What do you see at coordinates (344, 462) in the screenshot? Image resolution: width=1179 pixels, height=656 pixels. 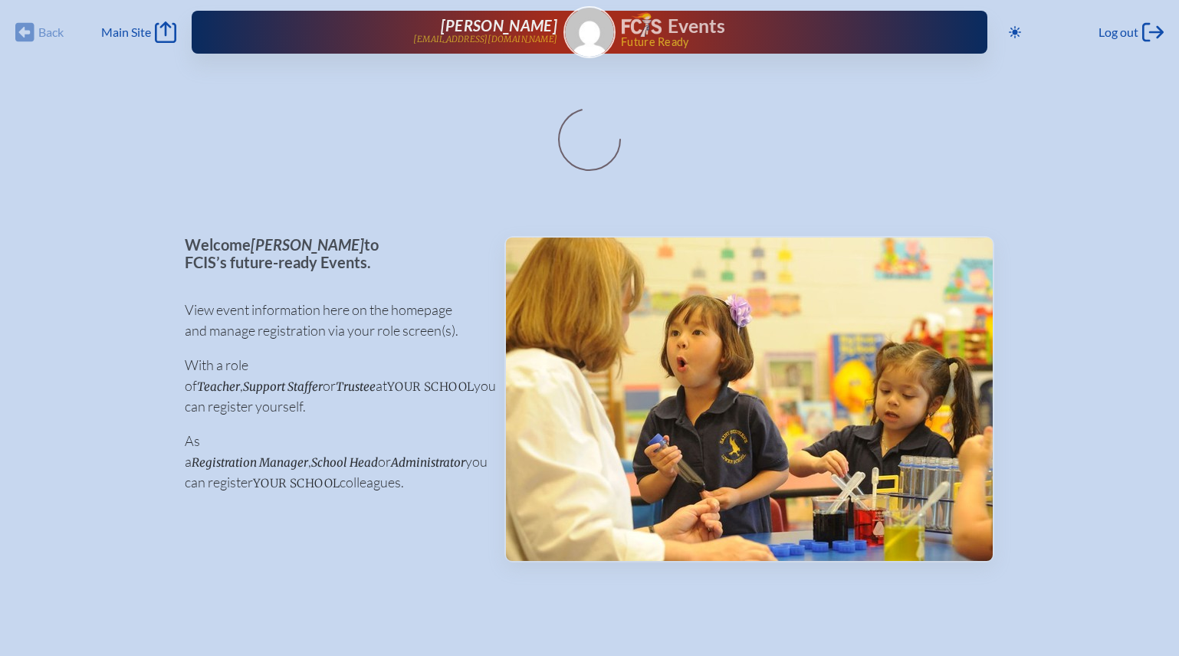 I see `span: School Head` at bounding box center [344, 462].